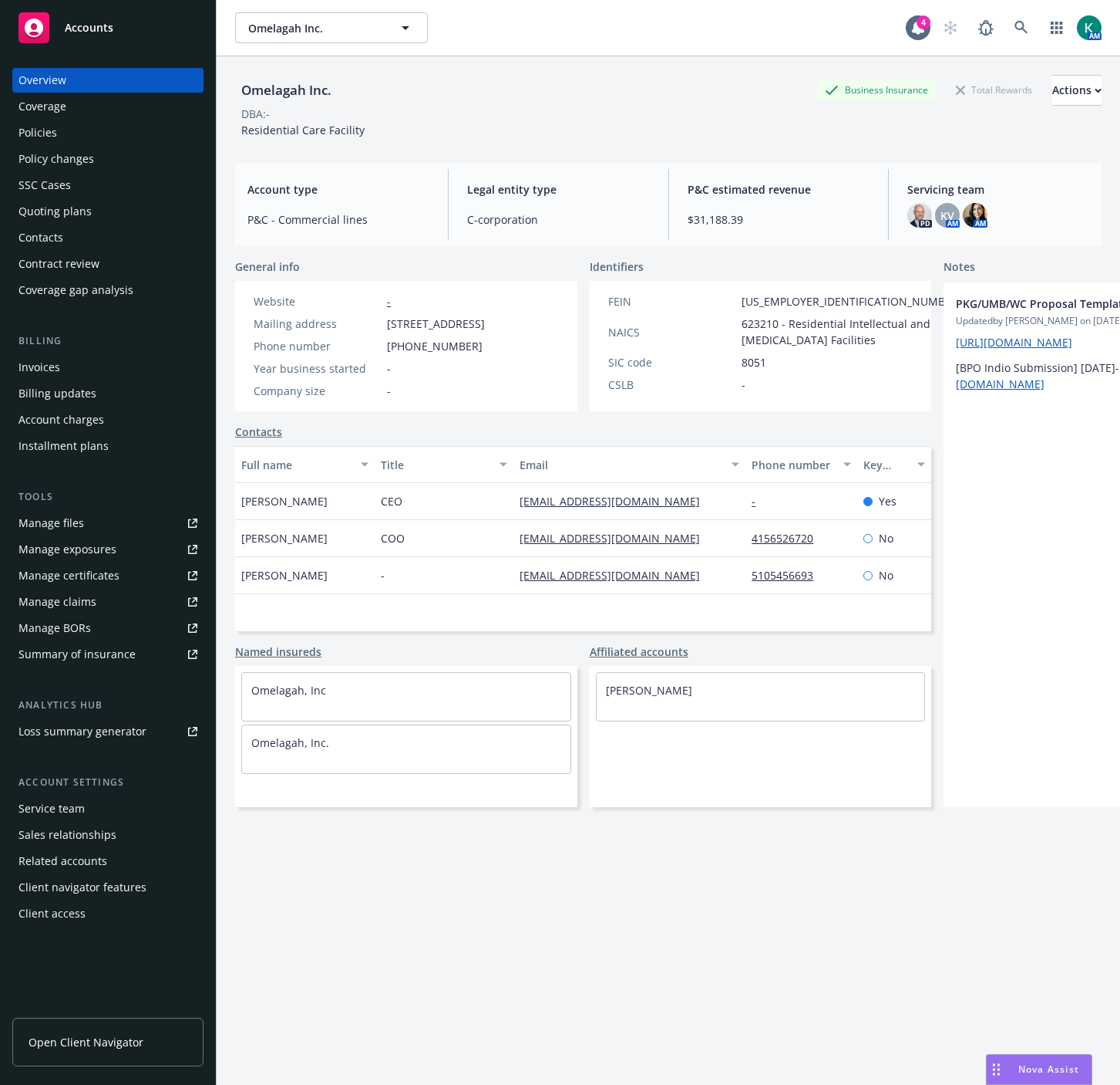  Describe the element at coordinates (108, 809) in the screenshot. I see `a: Service team` at that location.